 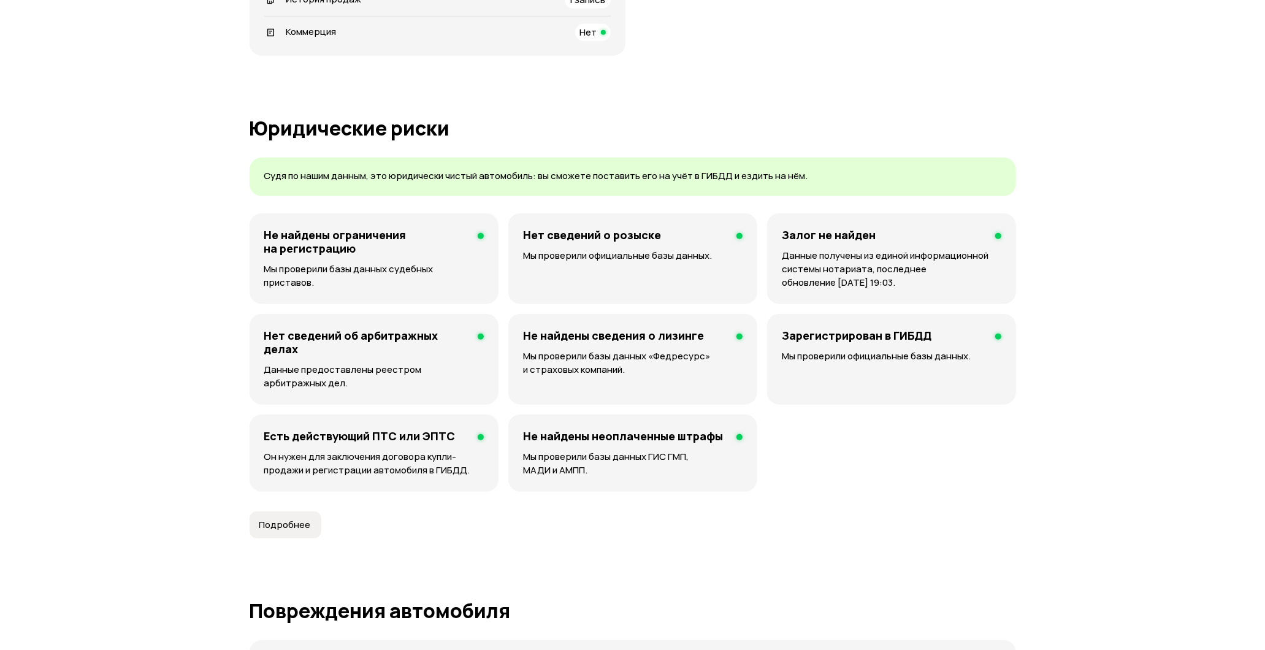 What do you see at coordinates (856, 335) in the screenshot?
I see `h4: Зарегистрирован в ГИБДД` at bounding box center [856, 335].